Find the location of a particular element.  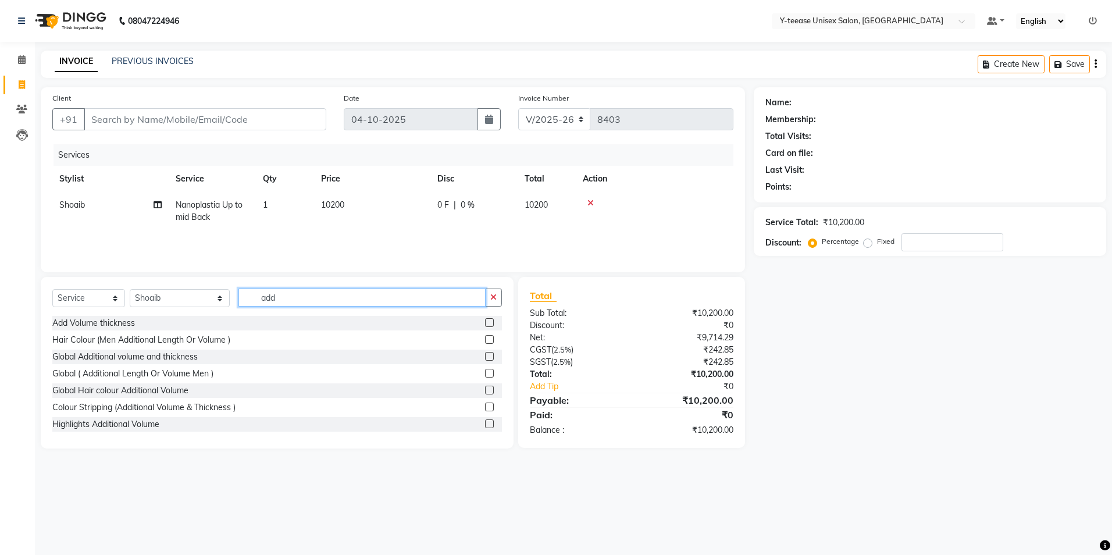

button: Save is located at coordinates (1069, 64).